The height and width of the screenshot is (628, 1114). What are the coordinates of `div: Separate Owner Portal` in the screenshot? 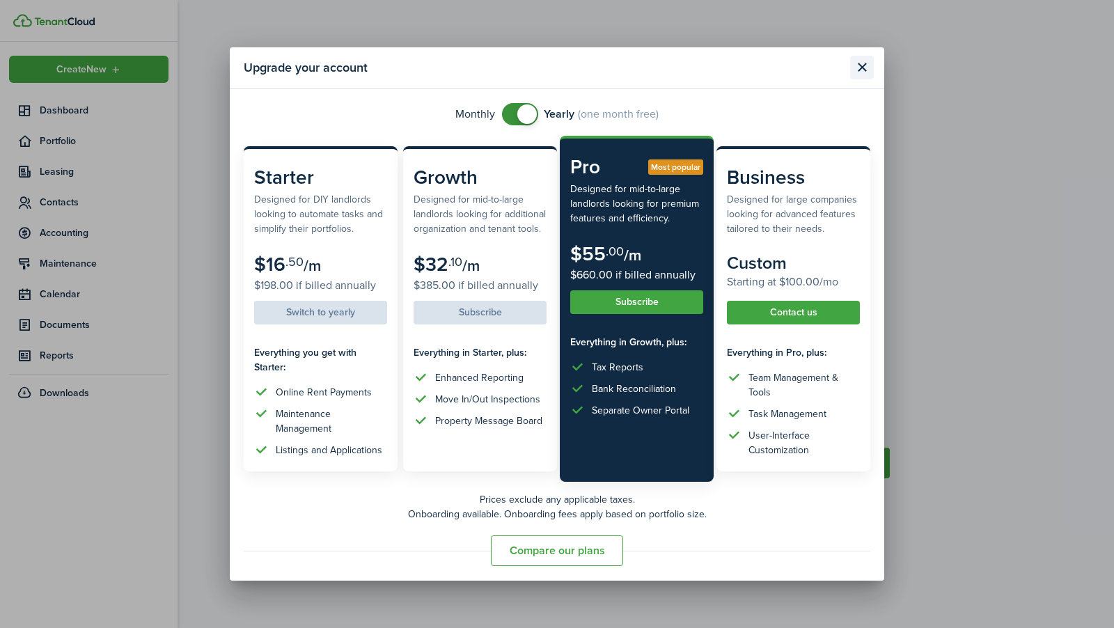 It's located at (640, 410).